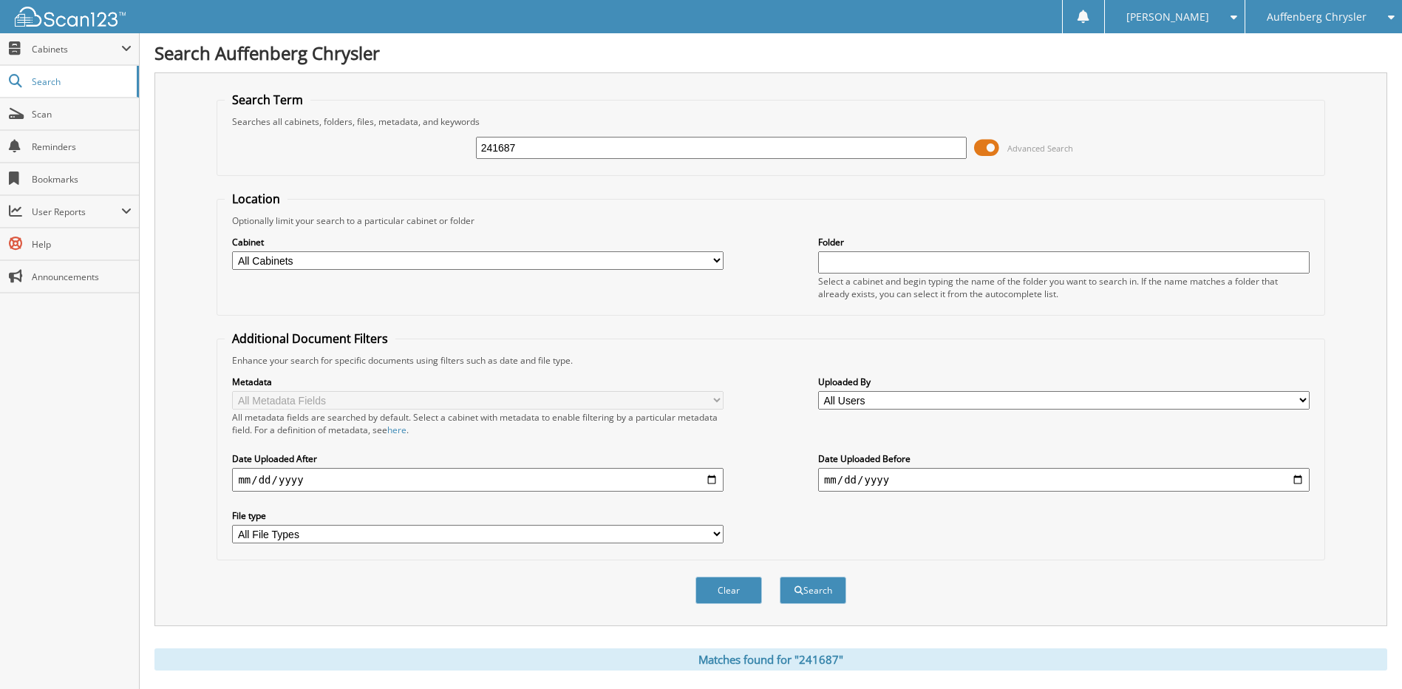 The width and height of the screenshot is (1402, 689). What do you see at coordinates (81, 81) in the screenshot?
I see `span: Search` at bounding box center [81, 81].